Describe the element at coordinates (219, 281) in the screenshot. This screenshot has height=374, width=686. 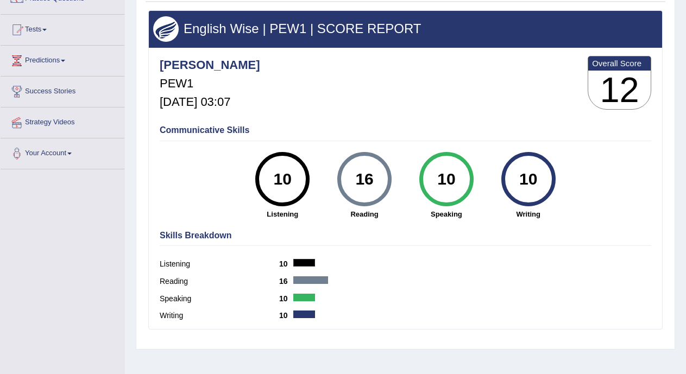
I see `label: Reading` at that location.